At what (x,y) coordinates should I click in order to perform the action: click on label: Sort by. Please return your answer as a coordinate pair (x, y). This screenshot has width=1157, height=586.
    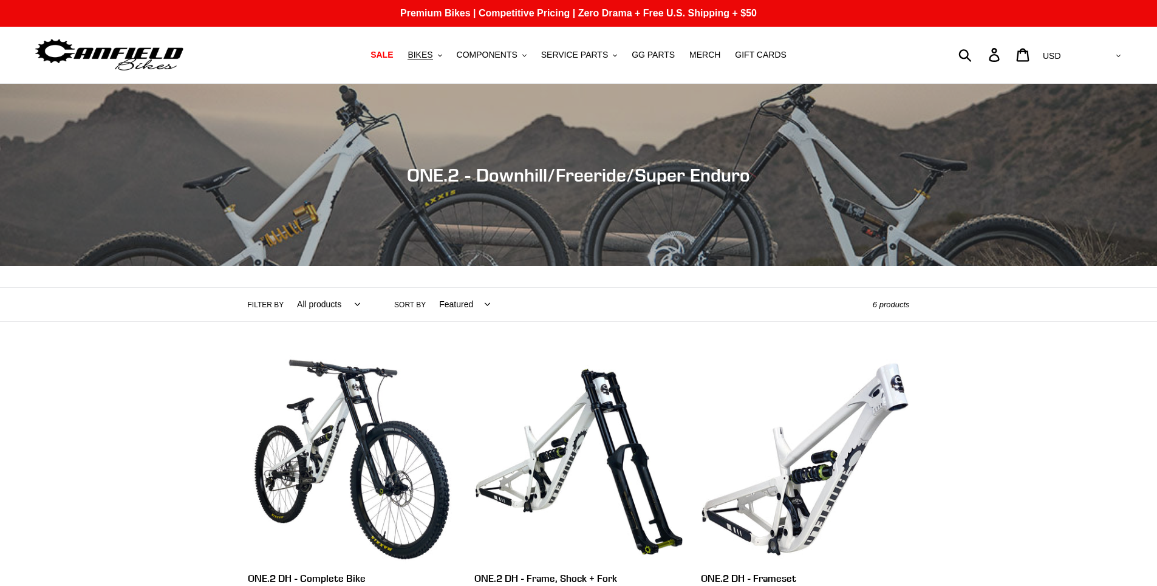
    Looking at the image, I should click on (410, 305).